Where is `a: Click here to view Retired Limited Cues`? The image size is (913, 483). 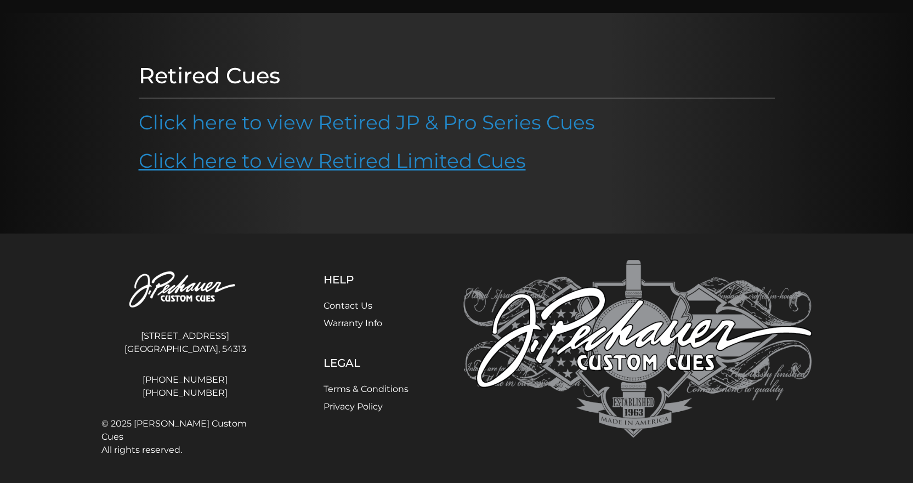
a: Click here to view Retired Limited Cues is located at coordinates (332, 161).